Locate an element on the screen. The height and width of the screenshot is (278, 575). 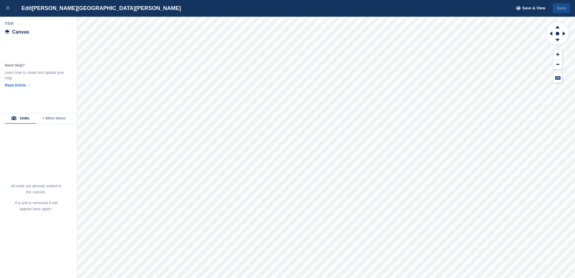
p: If a unit is removed it will appear here again. is located at coordinates (36, 206).